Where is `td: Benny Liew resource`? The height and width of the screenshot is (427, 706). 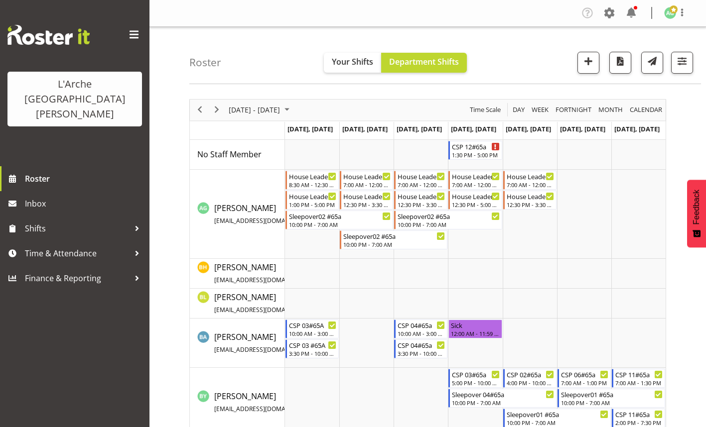
td: Benny Liew resource is located at coordinates (237, 304).